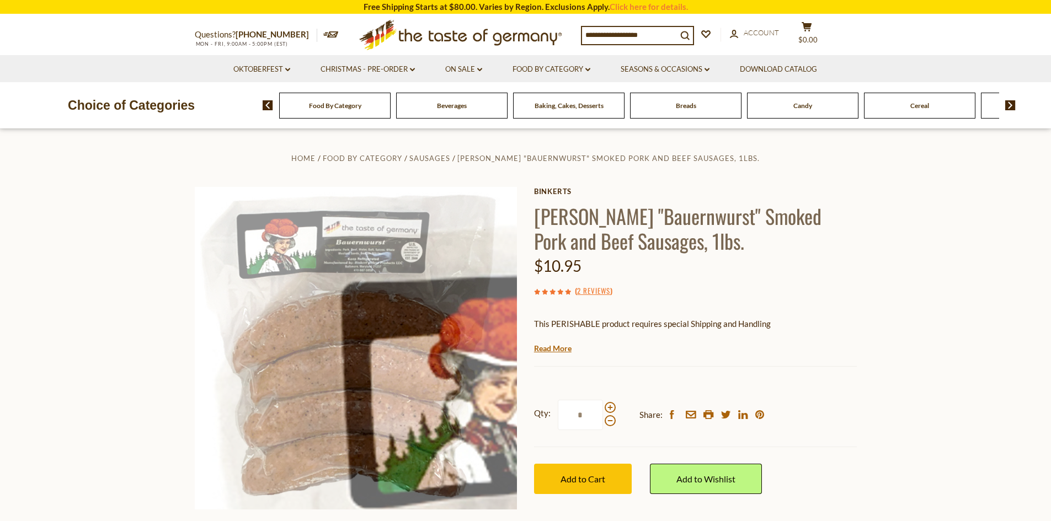 This screenshot has width=1051, height=521. I want to click on img: next arrow, so click(1010, 105).